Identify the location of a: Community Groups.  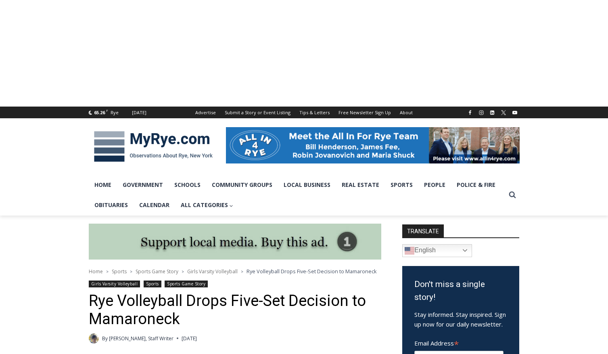
(242, 185).